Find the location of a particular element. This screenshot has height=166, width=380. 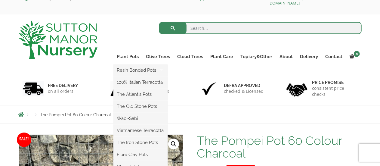

span: The Pompei Pot 60 Colour Charcoal is located at coordinates (76, 115).